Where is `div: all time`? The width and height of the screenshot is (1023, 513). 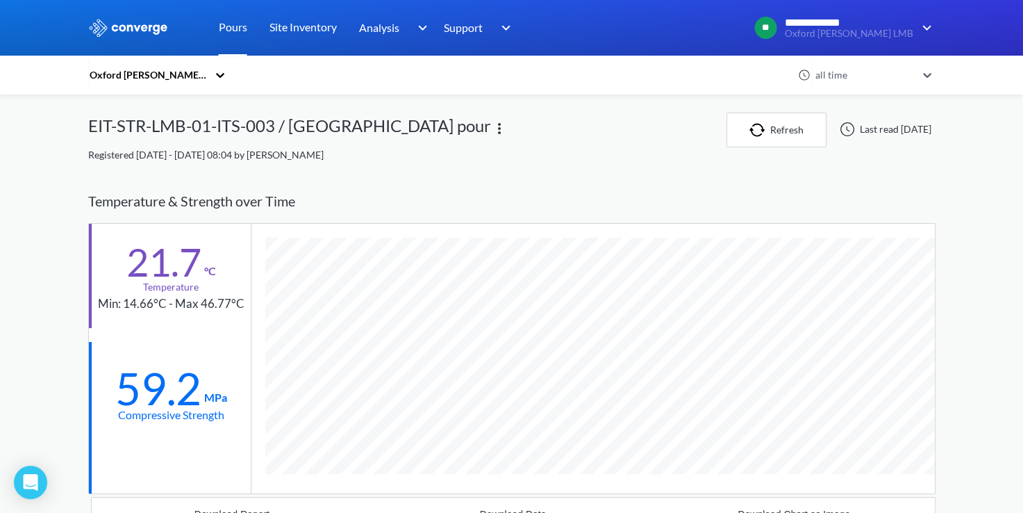
div: all time is located at coordinates (864, 75).